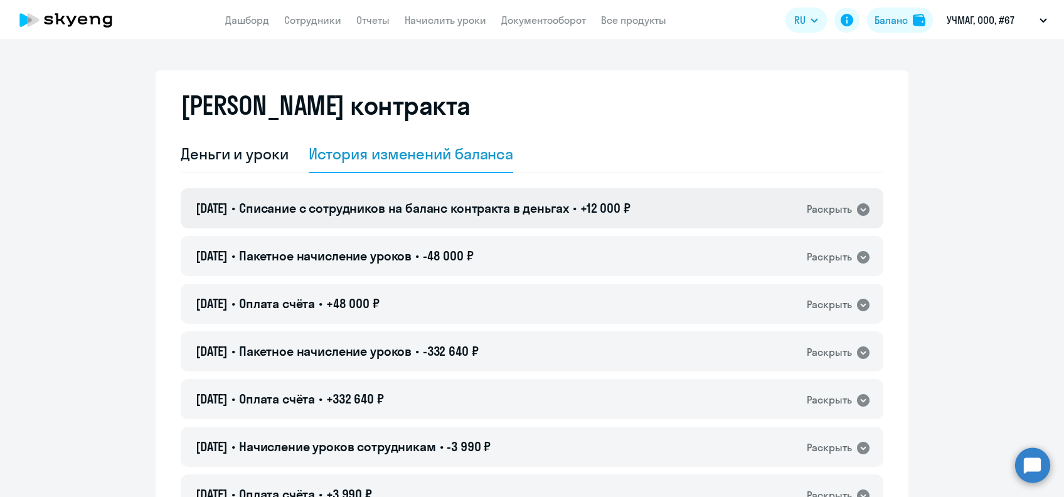 This screenshot has height=497, width=1064. Describe the element at coordinates (312, 20) in the screenshot. I see `a: Сотрудники` at that location.